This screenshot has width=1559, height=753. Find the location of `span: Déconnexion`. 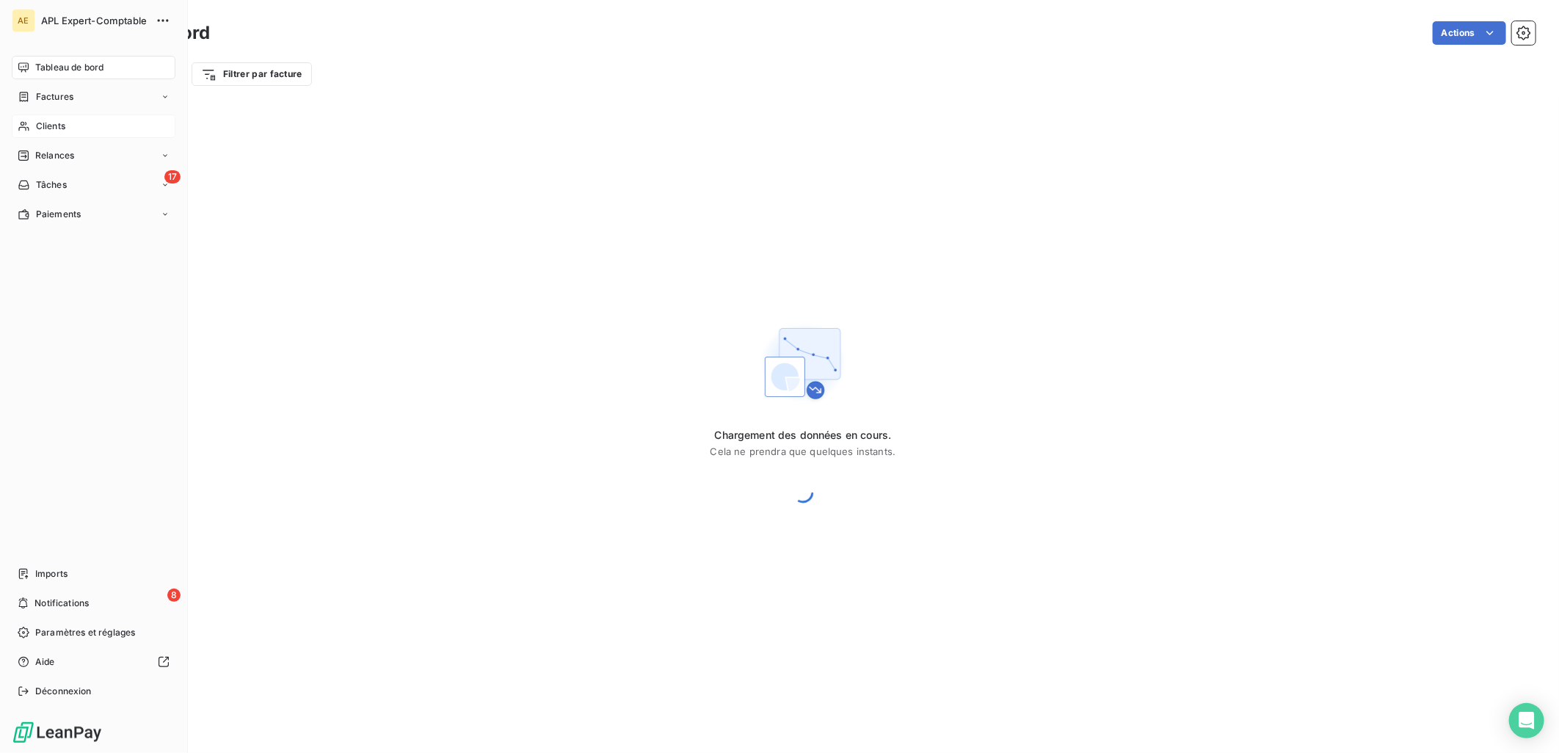

span: Déconnexion is located at coordinates (63, 691).